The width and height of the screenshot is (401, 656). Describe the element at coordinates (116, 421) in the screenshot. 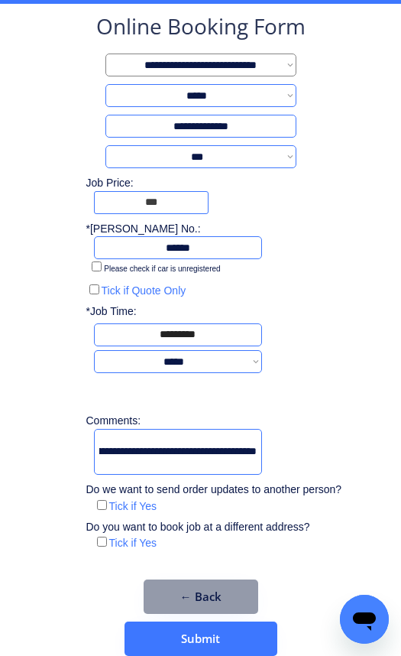

I see `div: Comments:` at that location.